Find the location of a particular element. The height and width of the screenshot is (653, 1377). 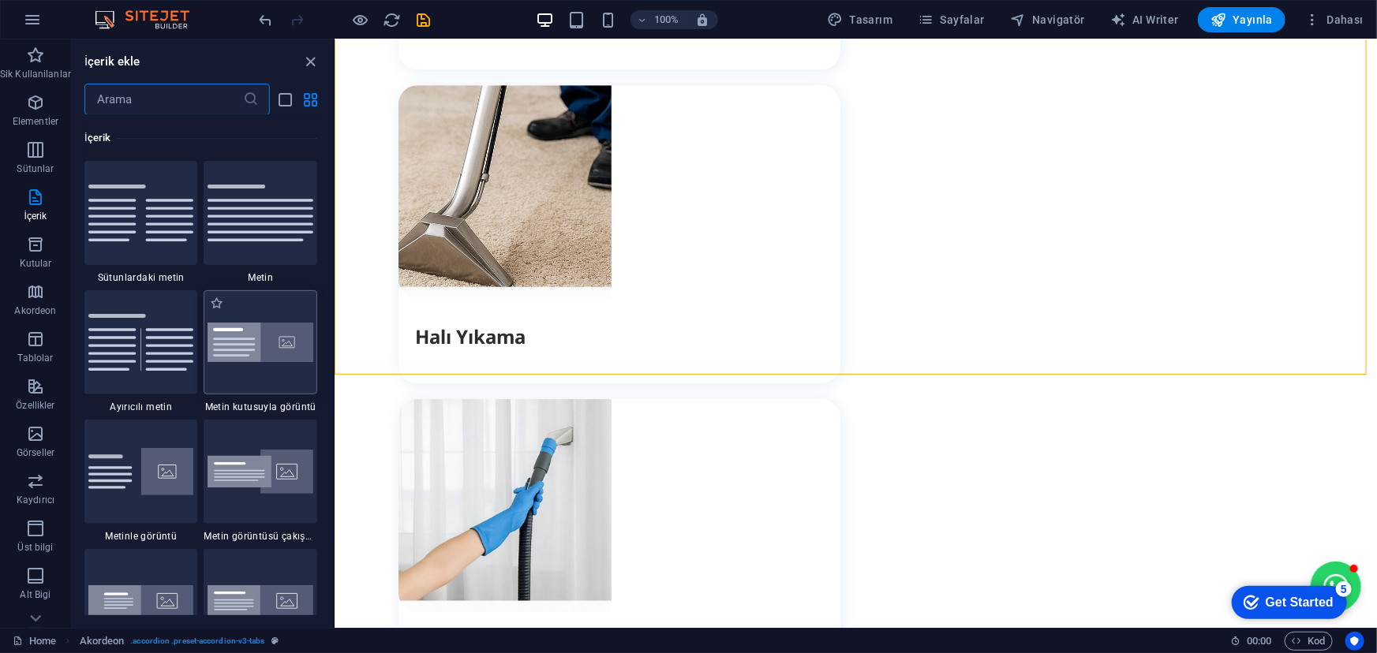

i: Bu element, özelleştirilebilir bir ön ayar is located at coordinates (275, 641).